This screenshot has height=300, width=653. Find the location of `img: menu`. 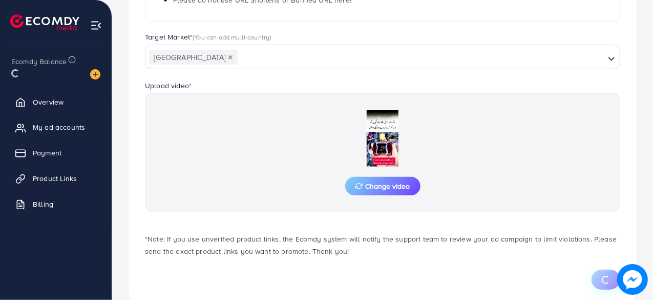

img: menu is located at coordinates (96, 25).